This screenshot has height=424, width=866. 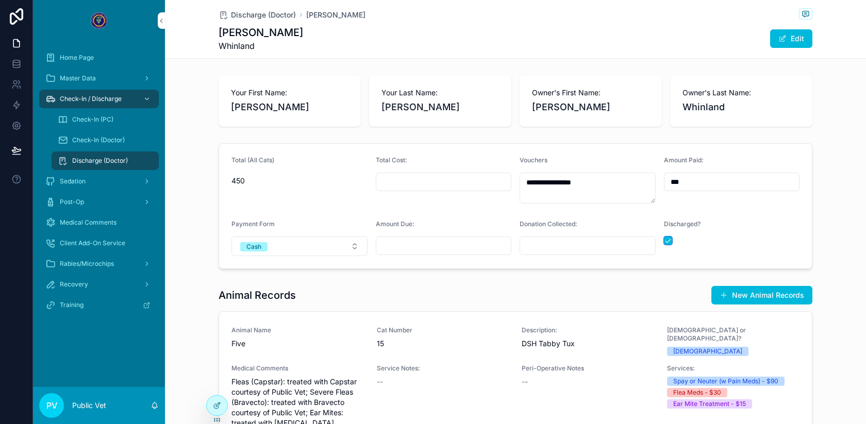 I want to click on a: Master Data, so click(x=99, y=78).